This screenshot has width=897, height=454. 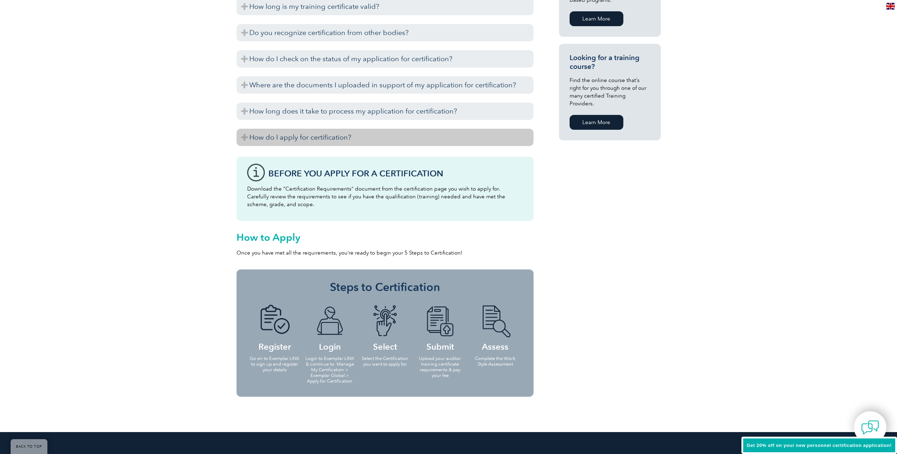 What do you see at coordinates (385, 59) in the screenshot?
I see `h3: How do I check on the status of my application for certification?` at bounding box center [385, 59].